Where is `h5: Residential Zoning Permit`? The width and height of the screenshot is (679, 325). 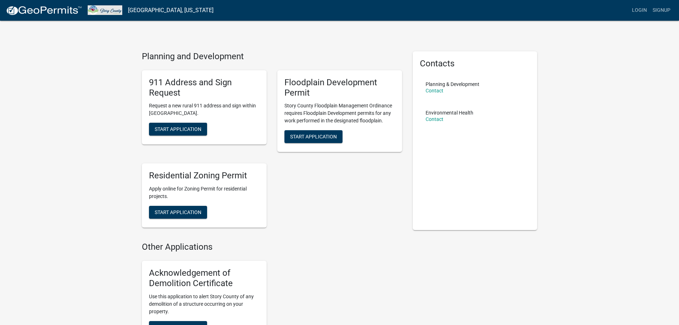 h5: Residential Zoning Permit is located at coordinates (204, 175).